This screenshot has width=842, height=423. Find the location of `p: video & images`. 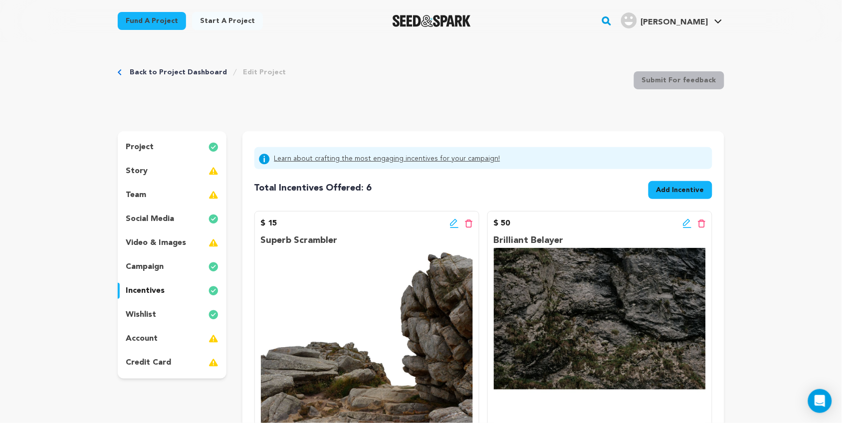

p: video & images is located at coordinates (156, 243).